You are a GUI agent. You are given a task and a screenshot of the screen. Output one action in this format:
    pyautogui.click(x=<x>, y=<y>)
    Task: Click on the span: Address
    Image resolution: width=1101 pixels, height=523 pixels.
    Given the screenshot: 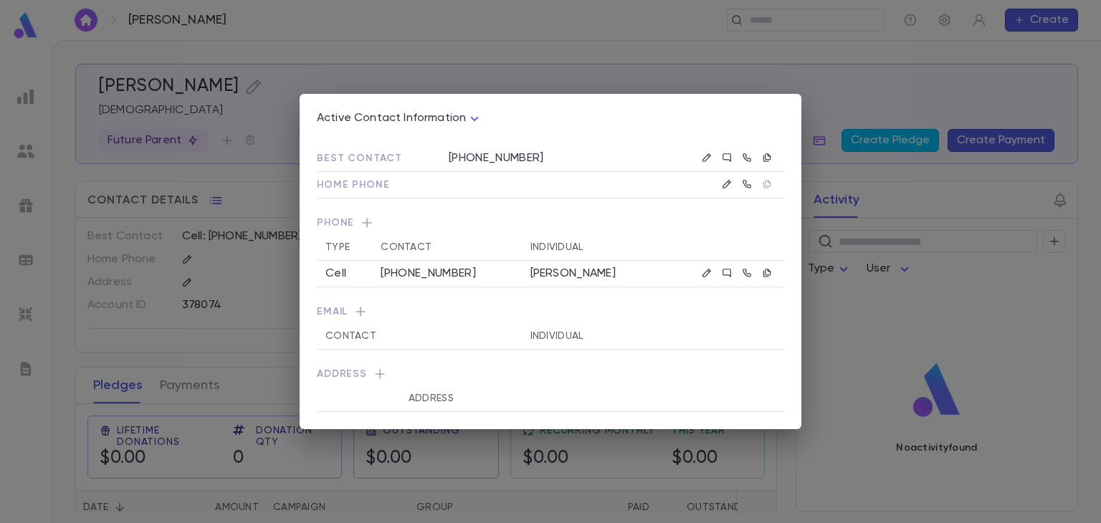 What is the action you would take?
    pyautogui.click(x=551, y=376)
    